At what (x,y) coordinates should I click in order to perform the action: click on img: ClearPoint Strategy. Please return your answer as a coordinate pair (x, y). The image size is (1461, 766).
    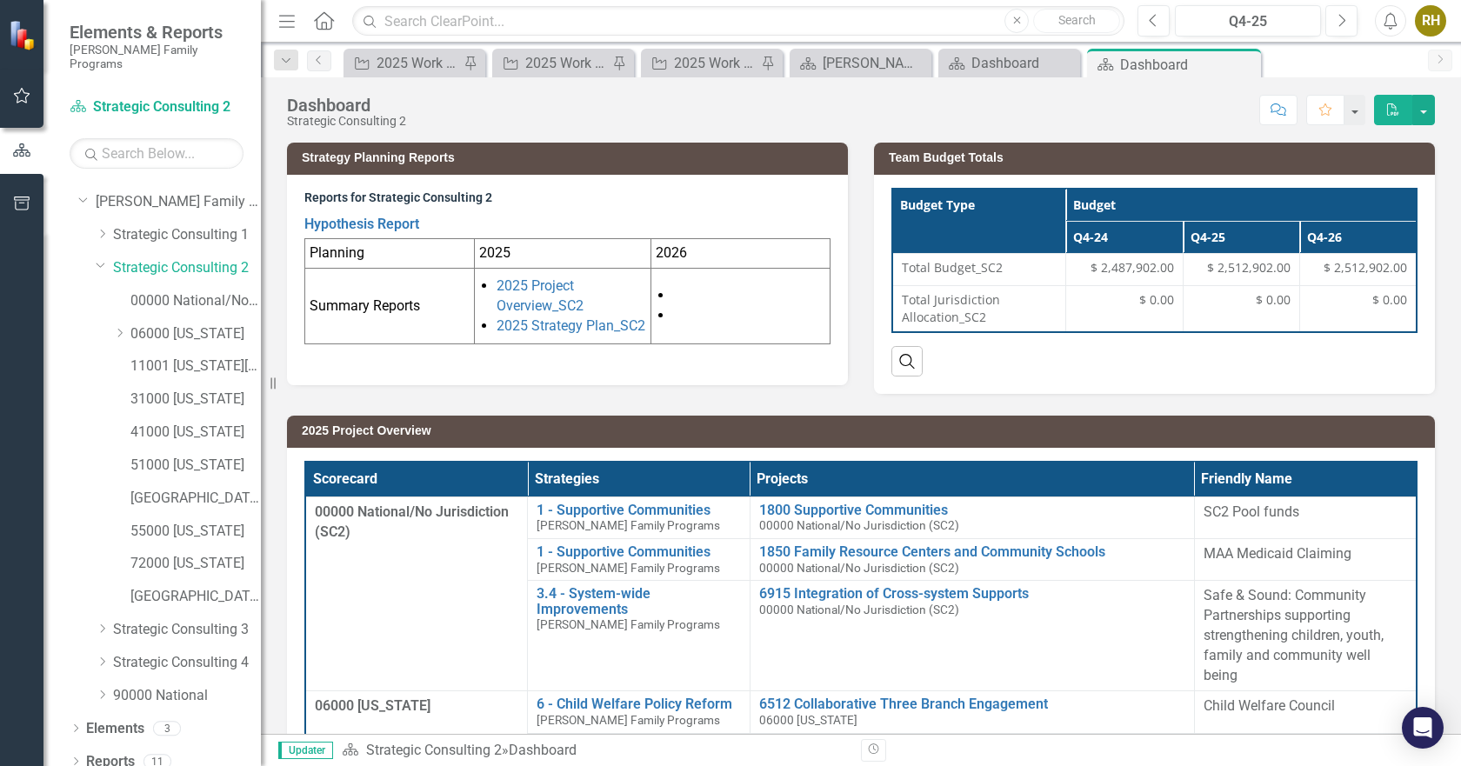
    Looking at the image, I should click on (23, 34).